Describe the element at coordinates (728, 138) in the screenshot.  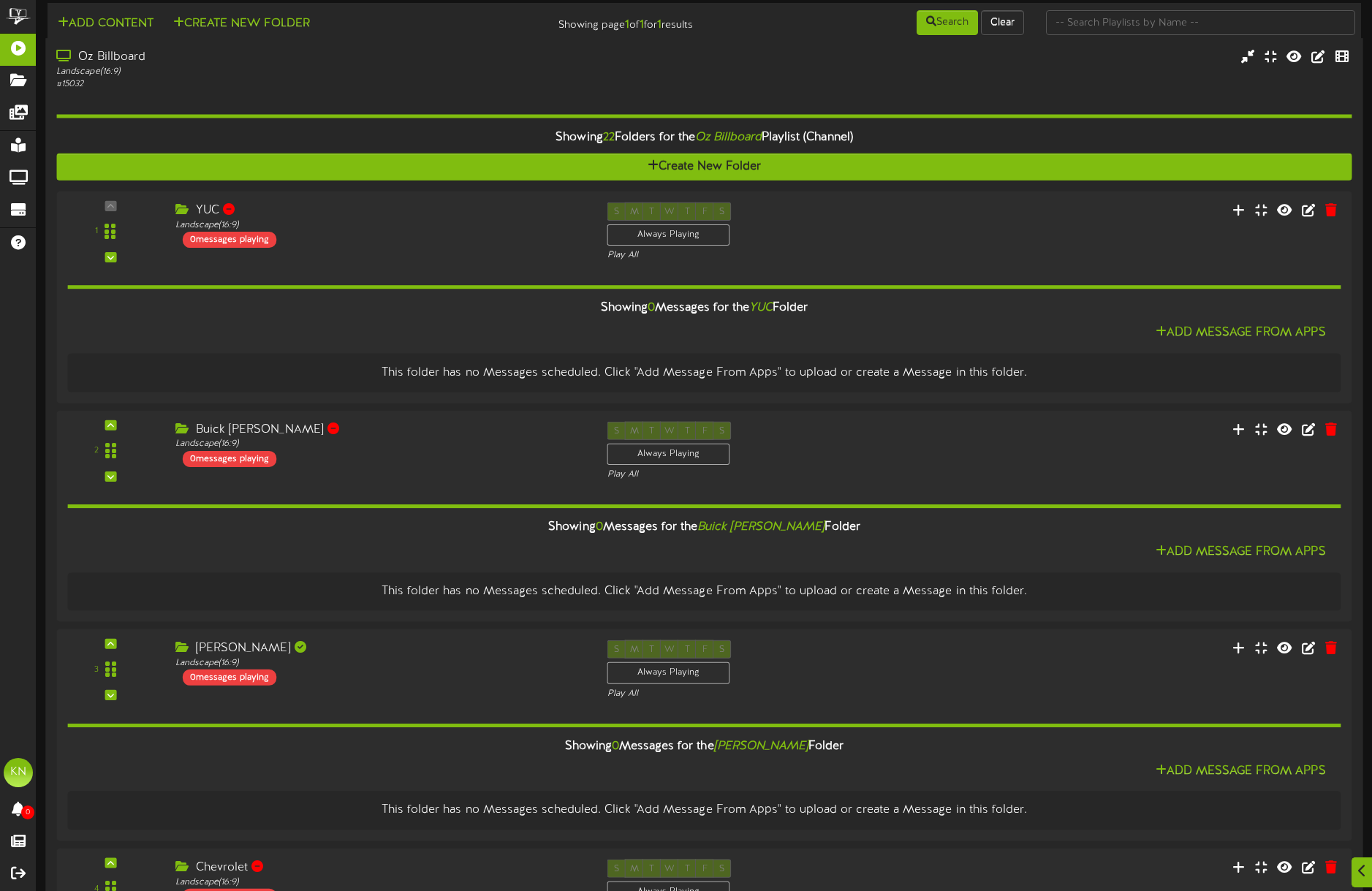
I see `i: Oz Billboard` at that location.